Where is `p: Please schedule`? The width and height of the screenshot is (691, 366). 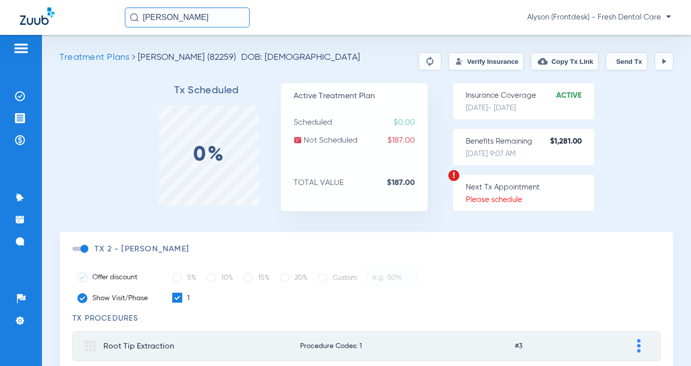 p: Please schedule is located at coordinates (530, 200).